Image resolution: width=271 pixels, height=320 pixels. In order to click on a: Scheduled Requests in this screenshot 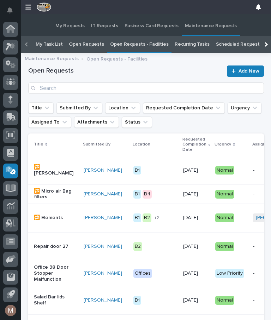, I will do `click(239, 44)`.